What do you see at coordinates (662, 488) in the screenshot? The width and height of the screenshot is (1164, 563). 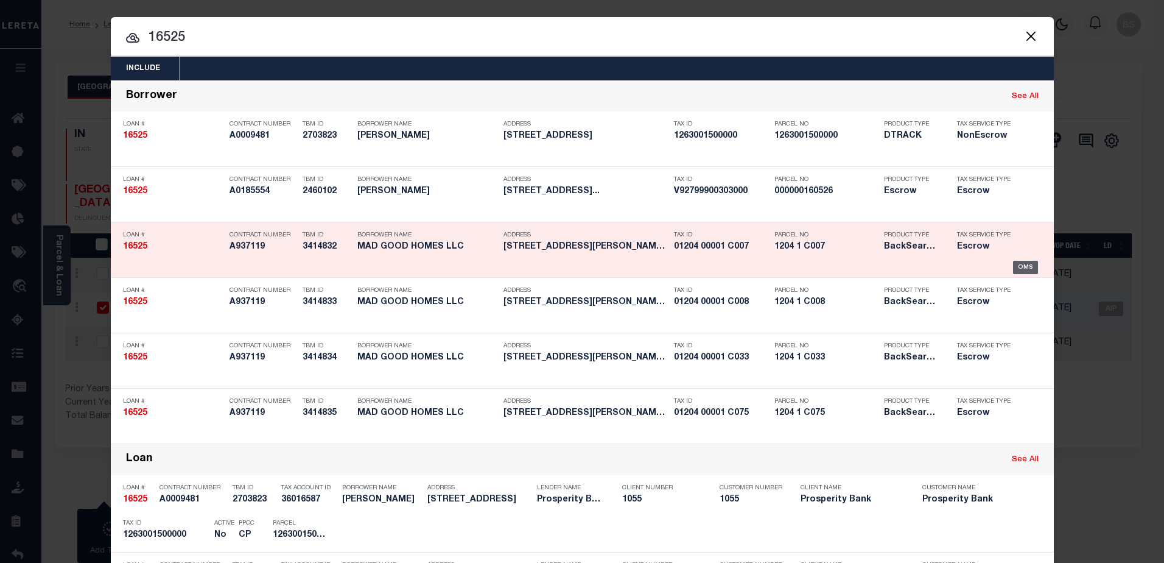 I see `p: Client Number` at bounding box center [662, 488].